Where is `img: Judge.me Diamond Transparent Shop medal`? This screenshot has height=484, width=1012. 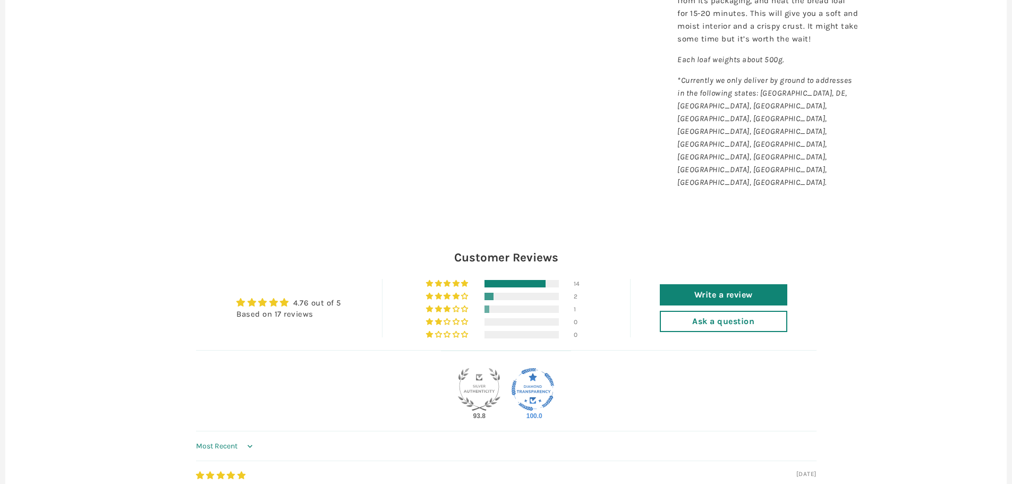
img: Judge.me Diamond Transparent Shop medal is located at coordinates (533, 389).